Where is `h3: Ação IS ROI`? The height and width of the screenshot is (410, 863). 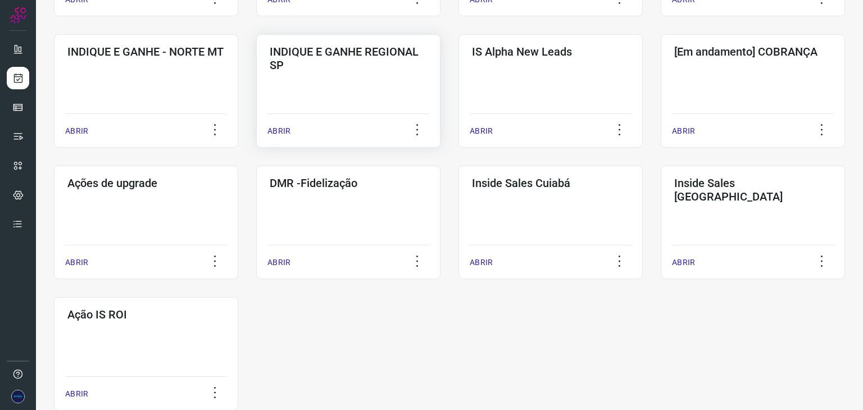
h3: Ação IS ROI is located at coordinates (146, 315).